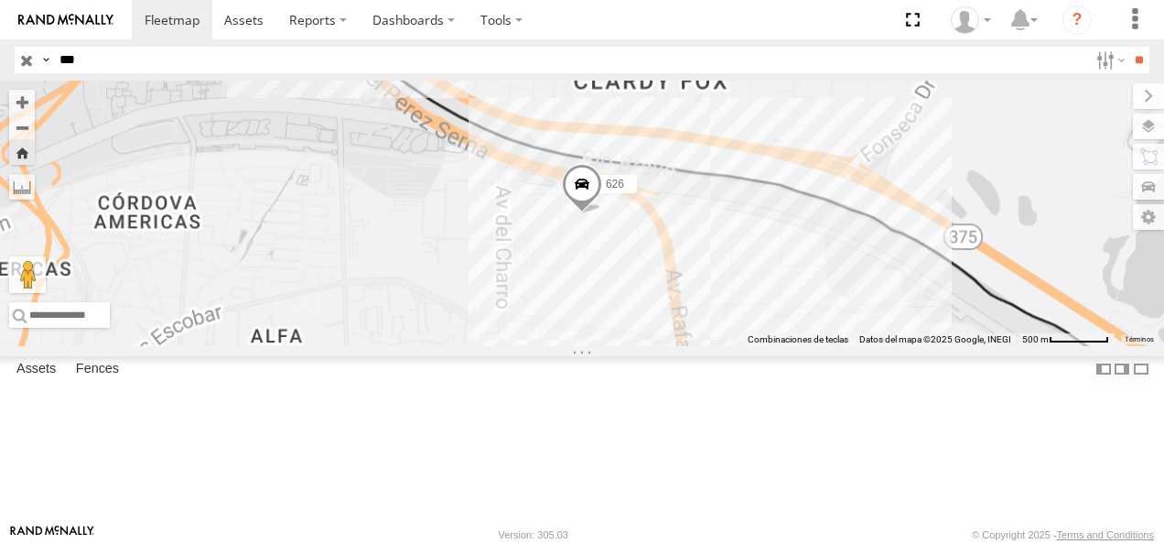 The image size is (1164, 544). What do you see at coordinates (1108, 59) in the screenshot?
I see `label: Search Filter Options` at bounding box center [1108, 59].